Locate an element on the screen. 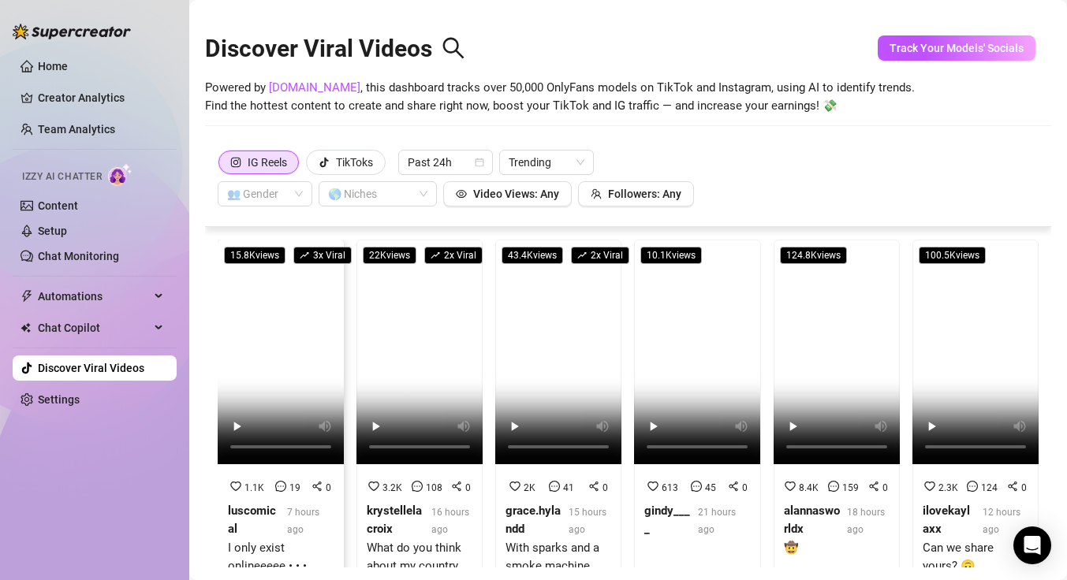 This screenshot has height=580, width=1067. span: team is located at coordinates (596, 194).